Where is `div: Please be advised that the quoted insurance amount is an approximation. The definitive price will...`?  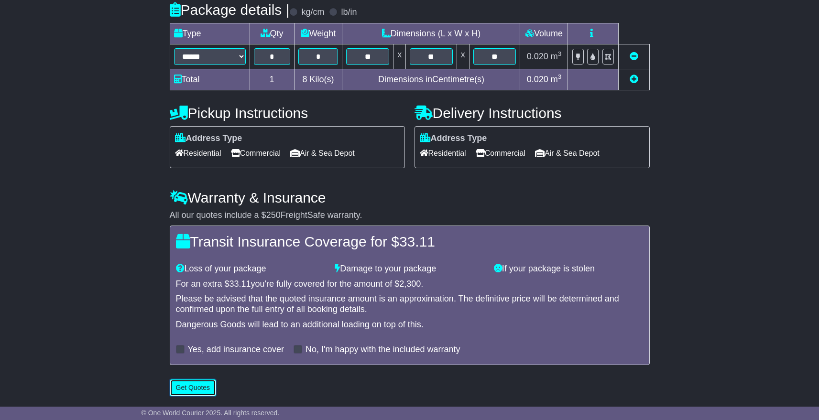 div: Please be advised that the quoted insurance amount is an approximation. The definitive price will... is located at coordinates (410, 304).